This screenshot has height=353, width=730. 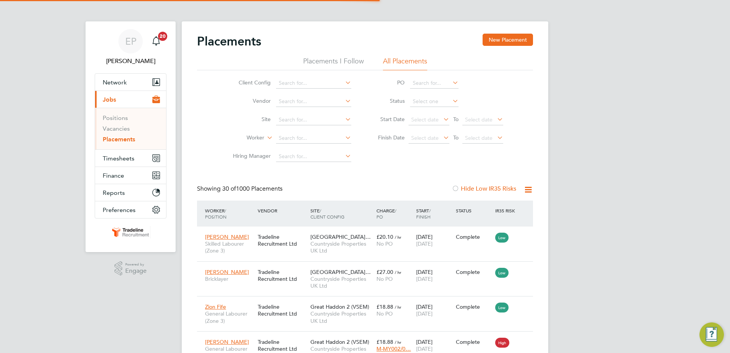 I want to click on span: M-MY002/0…, so click(x=394, y=349).